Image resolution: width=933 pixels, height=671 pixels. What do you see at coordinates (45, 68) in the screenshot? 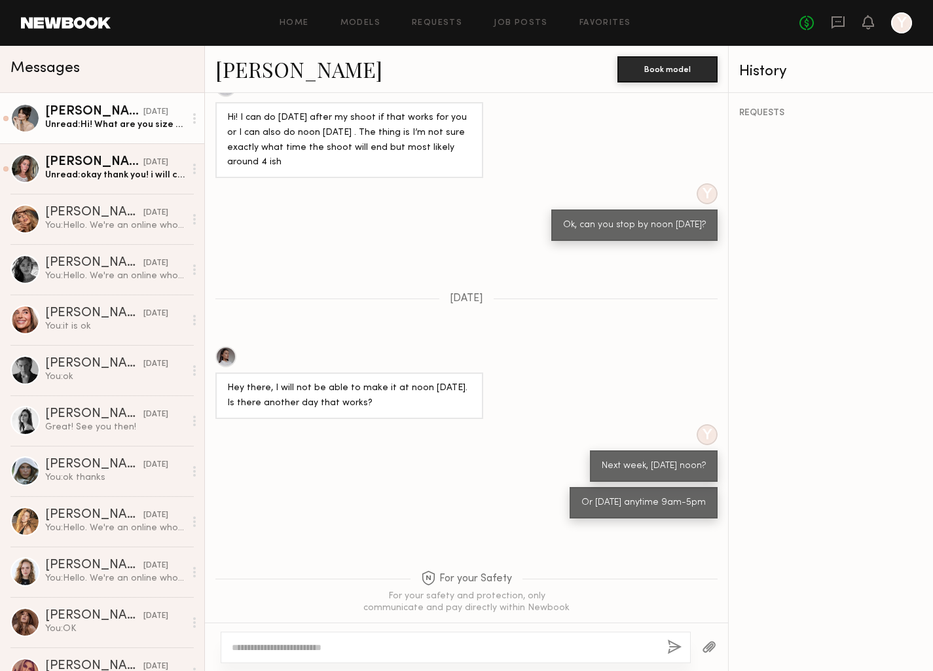
I see `span: Messages` at bounding box center [45, 68].